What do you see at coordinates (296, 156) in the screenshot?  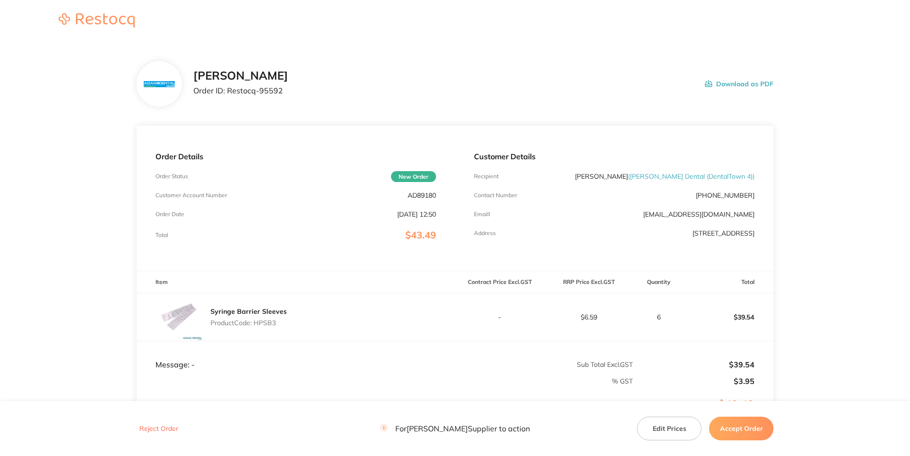 I see `p: Order Details` at bounding box center [296, 156].